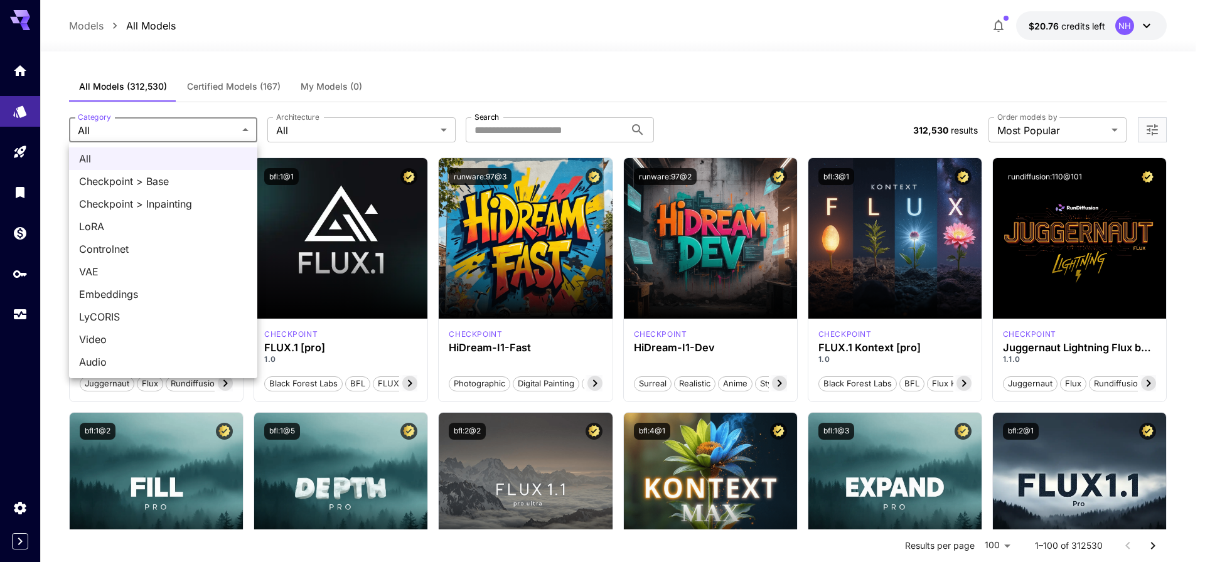 The image size is (1205, 562). What do you see at coordinates (163, 227) in the screenshot?
I see `span: LoRA` at bounding box center [163, 227].